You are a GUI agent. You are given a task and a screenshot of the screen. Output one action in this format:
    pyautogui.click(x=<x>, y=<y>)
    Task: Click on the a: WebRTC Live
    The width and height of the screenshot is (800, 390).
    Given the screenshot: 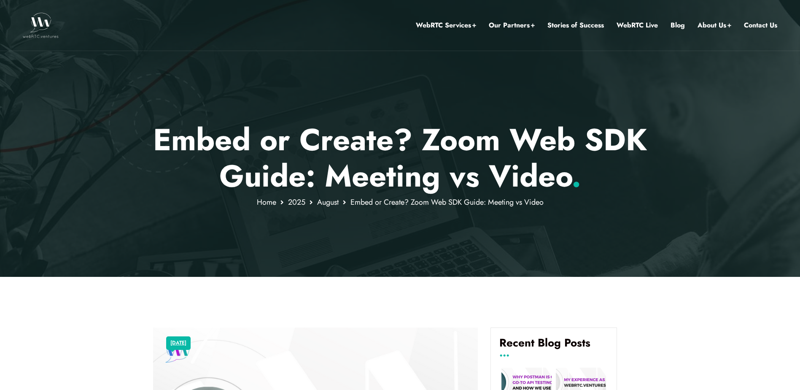 What is the action you would take?
    pyautogui.click(x=637, y=25)
    